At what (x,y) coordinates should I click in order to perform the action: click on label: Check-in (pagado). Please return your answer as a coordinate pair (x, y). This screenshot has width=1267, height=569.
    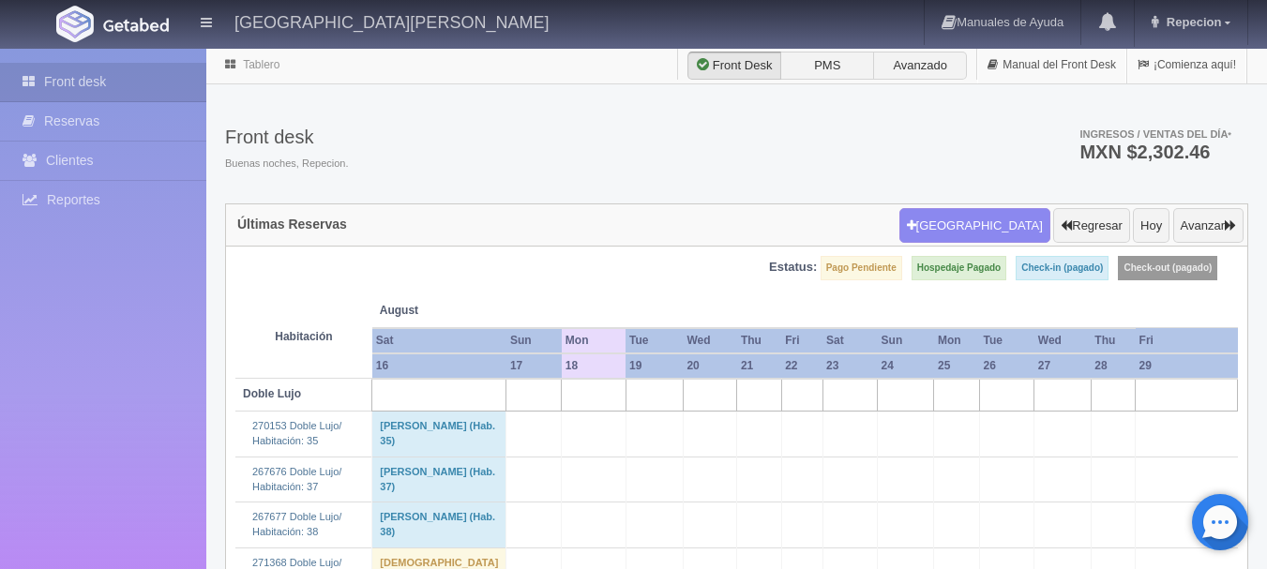
    Looking at the image, I should click on (1062, 268).